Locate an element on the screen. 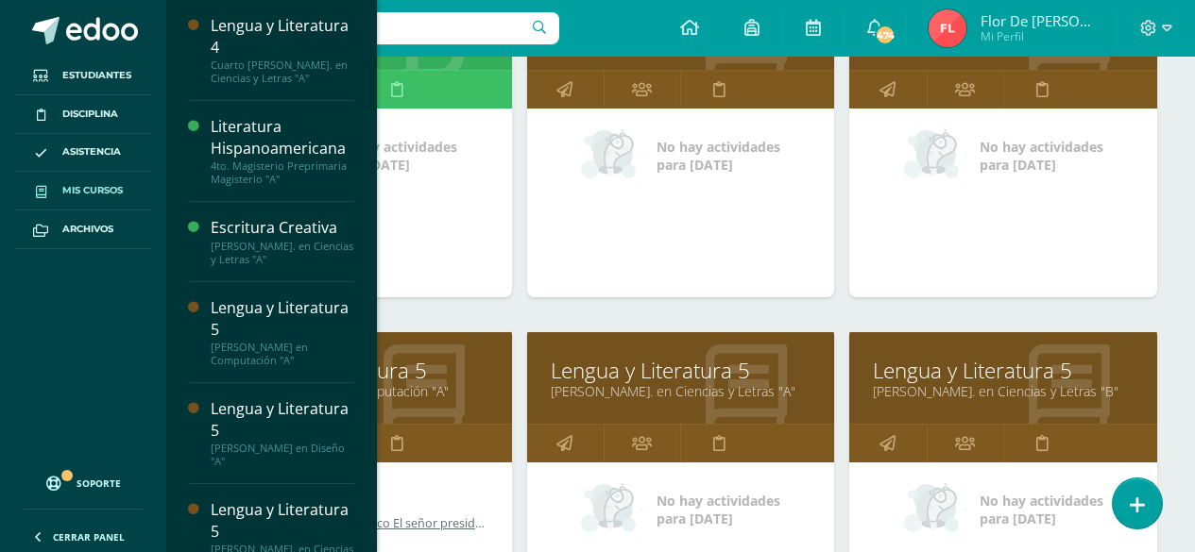 The image size is (1195, 552). span: Cerrar panel is located at coordinates (89, 537).